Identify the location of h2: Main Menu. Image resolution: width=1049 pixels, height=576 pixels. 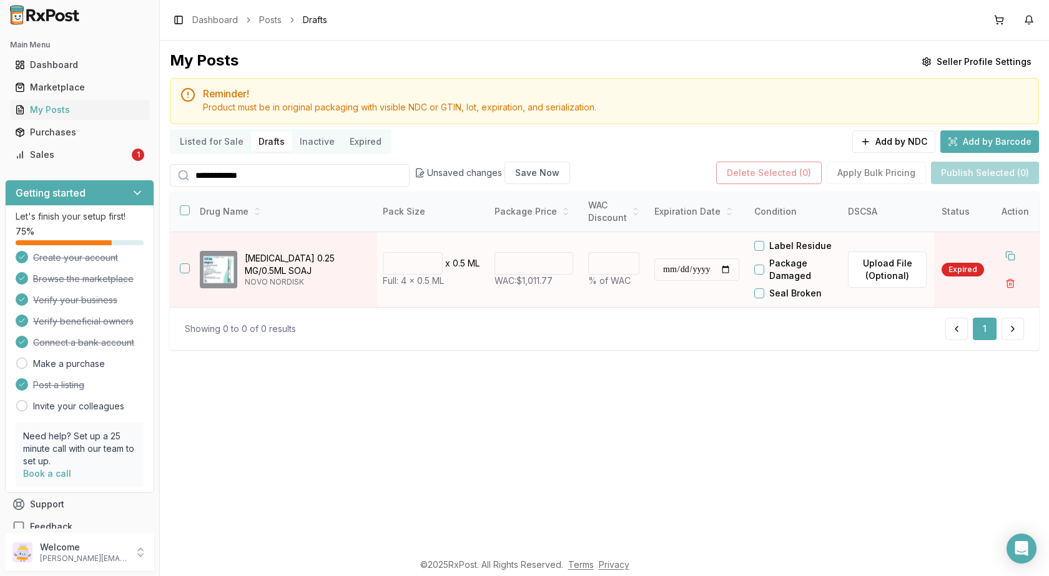
(79, 45).